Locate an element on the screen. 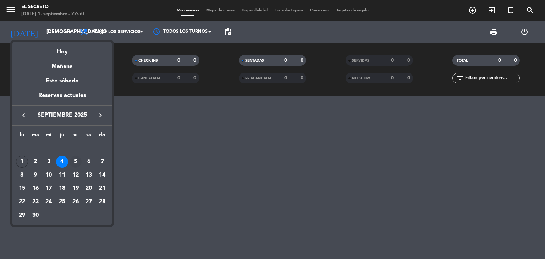 The image size is (545, 259). div: 11 is located at coordinates (62, 175).